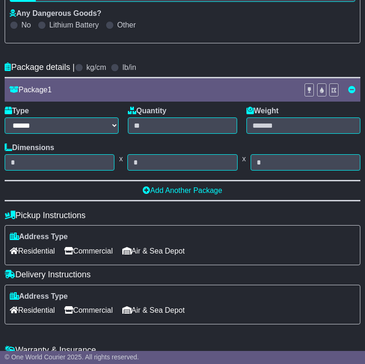 Image resolution: width=365 pixels, height=364 pixels. What do you see at coordinates (74, 25) in the screenshot?
I see `label: Lithium Battery` at bounding box center [74, 25].